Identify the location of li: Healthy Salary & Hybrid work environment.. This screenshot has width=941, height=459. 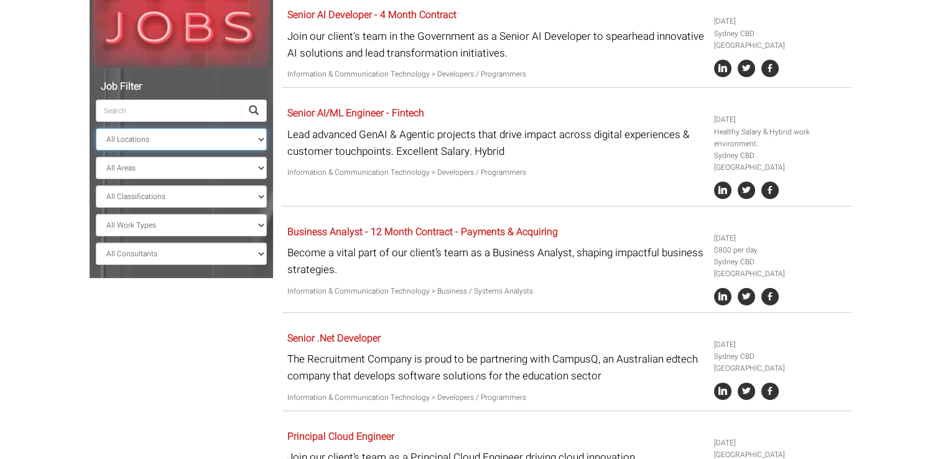
(780, 138).